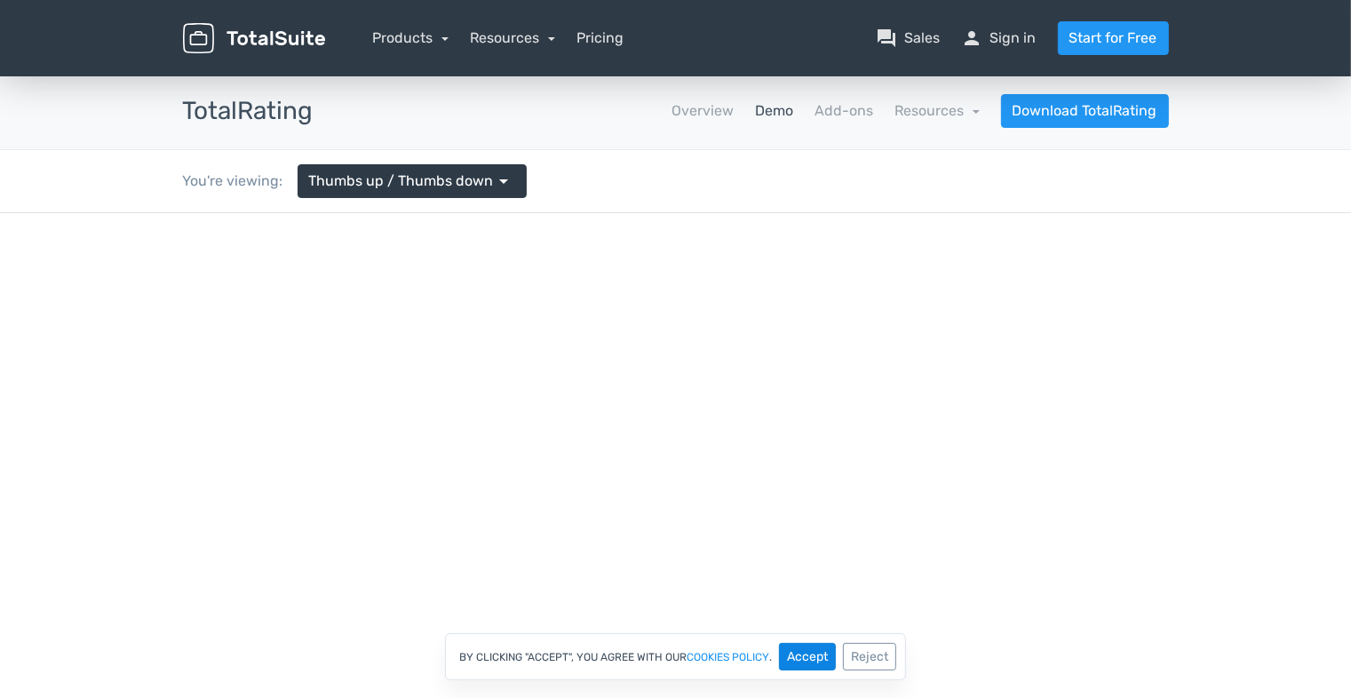  What do you see at coordinates (999, 38) in the screenshot?
I see `a: personSign in` at bounding box center [999, 38].